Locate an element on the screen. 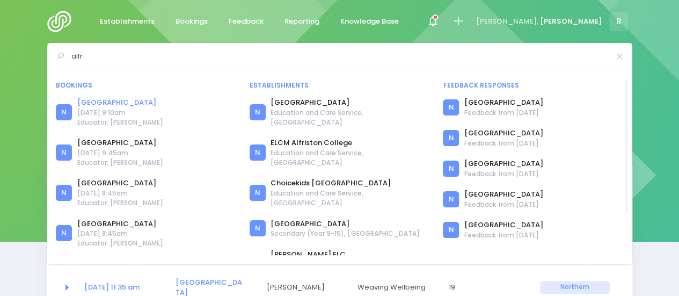 This screenshot has width=679, height=296. span: Bookings is located at coordinates (192, 21).